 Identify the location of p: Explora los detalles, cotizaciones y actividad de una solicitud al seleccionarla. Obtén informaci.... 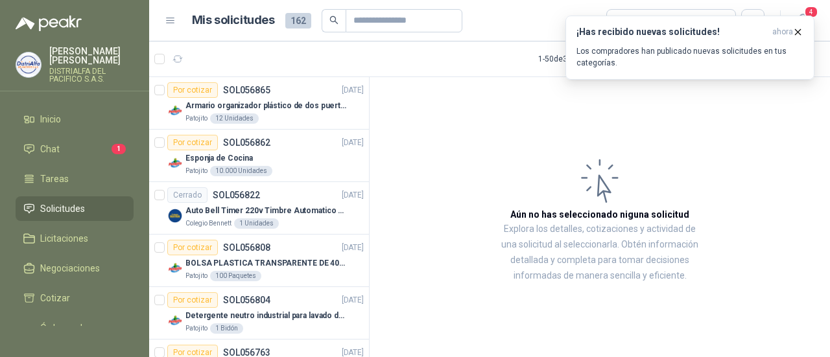
(600, 253).